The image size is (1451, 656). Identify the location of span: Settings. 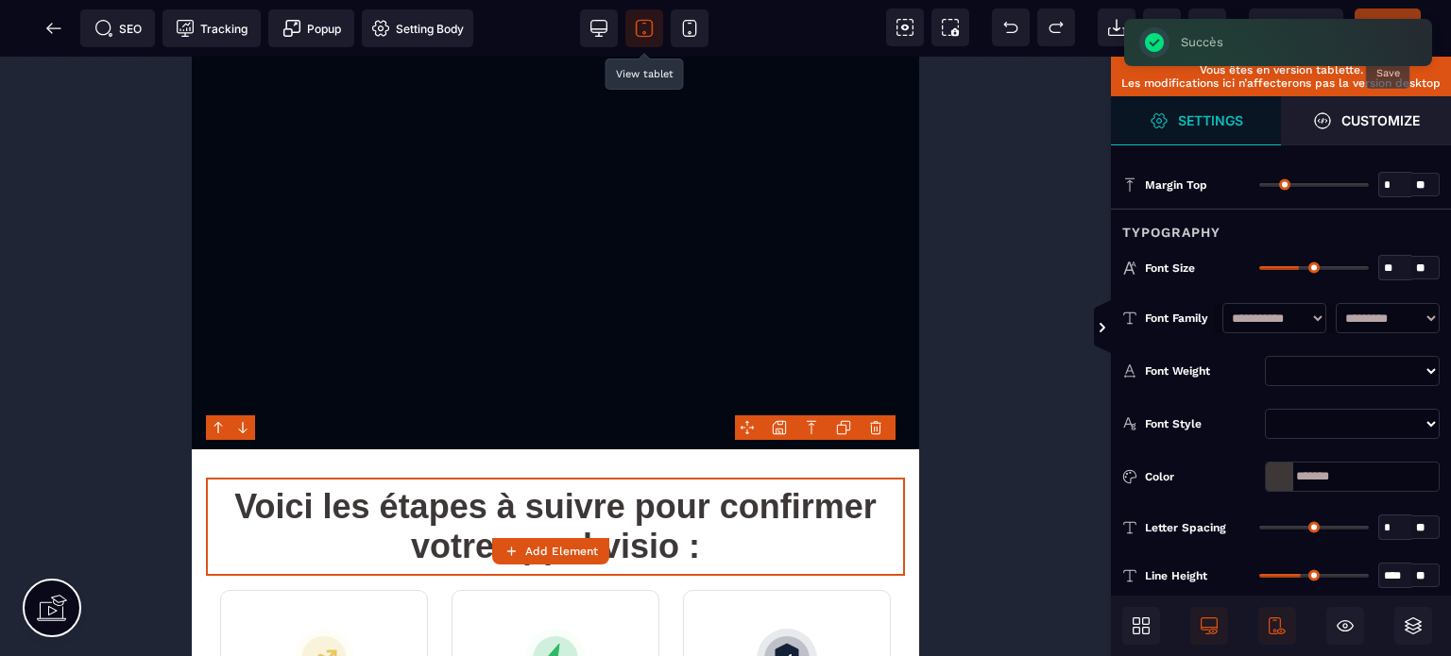
(1196, 121).